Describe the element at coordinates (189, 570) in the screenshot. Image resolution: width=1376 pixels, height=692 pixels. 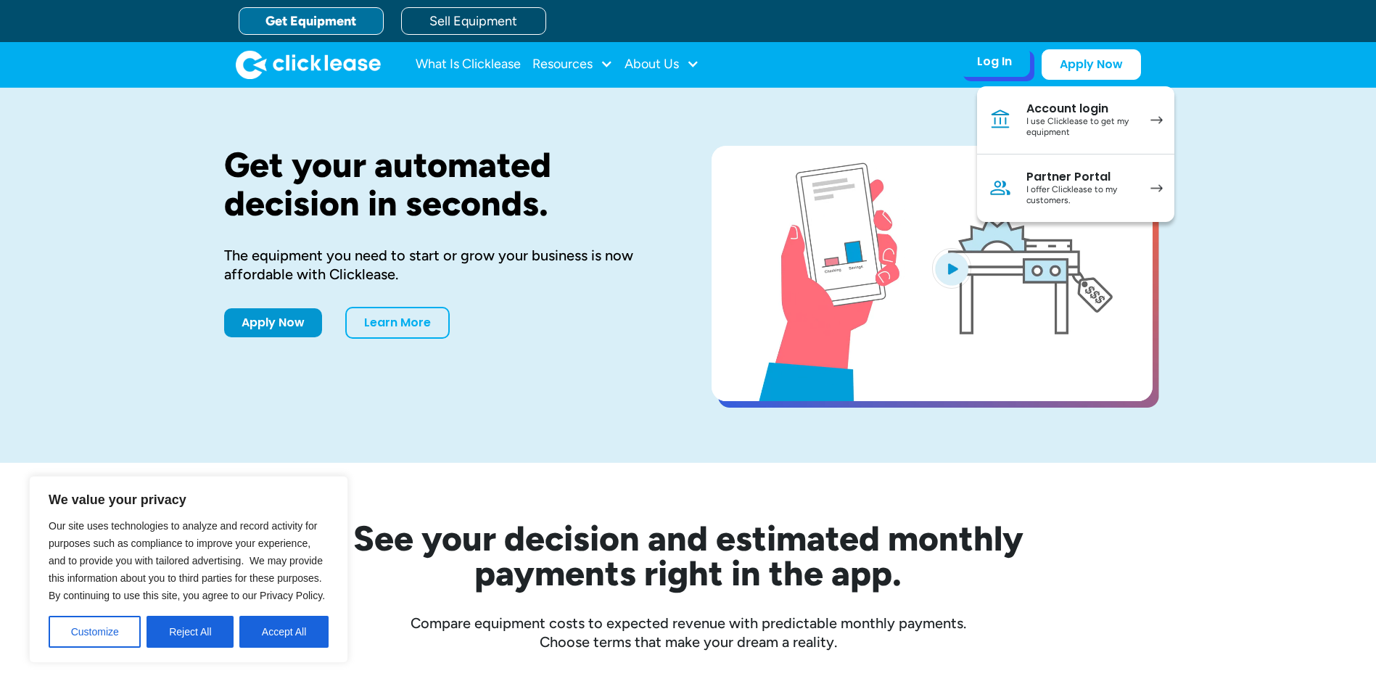
I see `div: We value your privacy` at that location.